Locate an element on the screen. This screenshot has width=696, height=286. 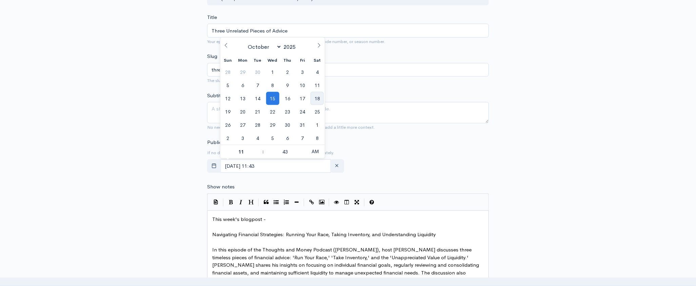
span: Click to toggle is located at coordinates (315, 152).